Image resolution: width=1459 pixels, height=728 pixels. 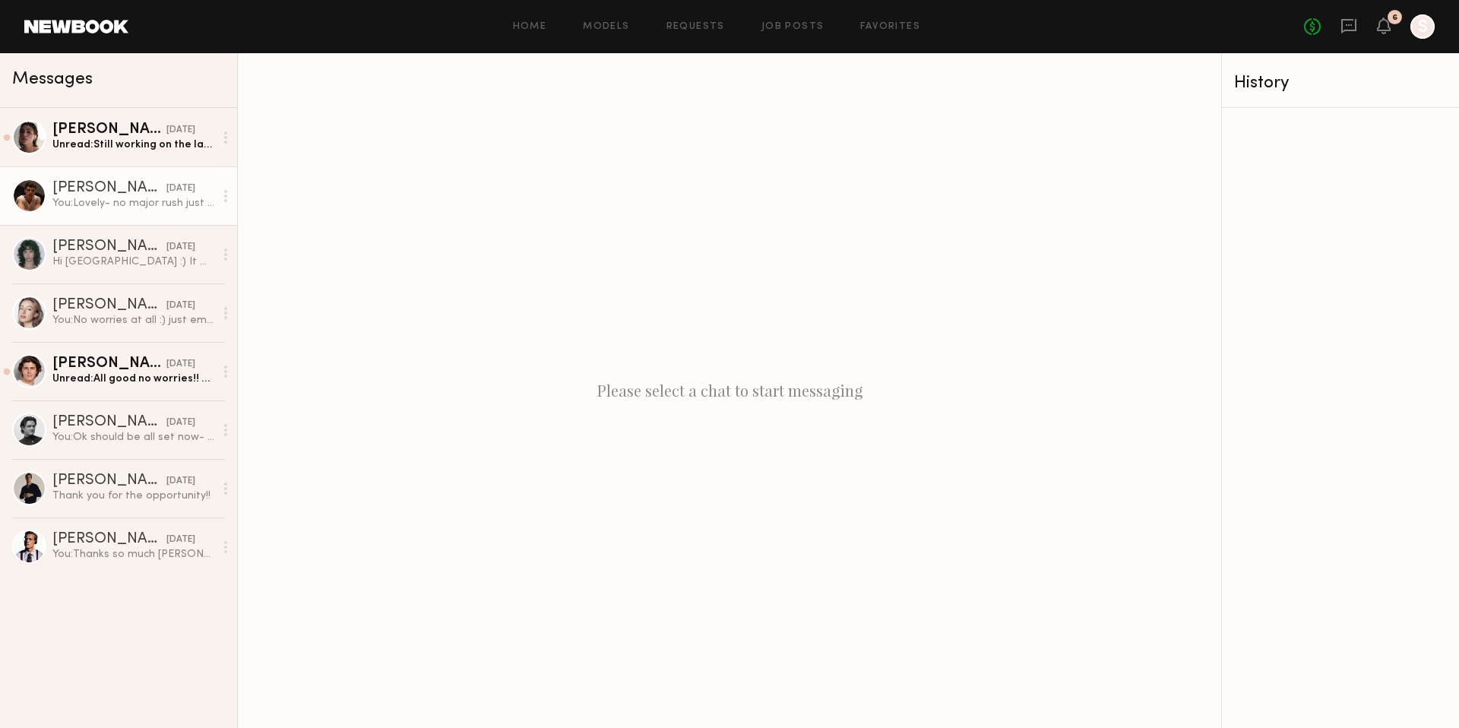 I want to click on div: Unread: Still working on the last video but here’s some content in the meantime:), so click(x=133, y=144).